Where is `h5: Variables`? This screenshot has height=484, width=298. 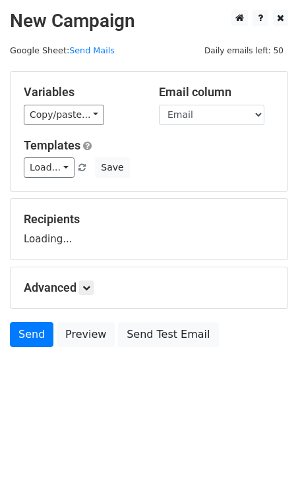
h5: Variables is located at coordinates (81, 92).